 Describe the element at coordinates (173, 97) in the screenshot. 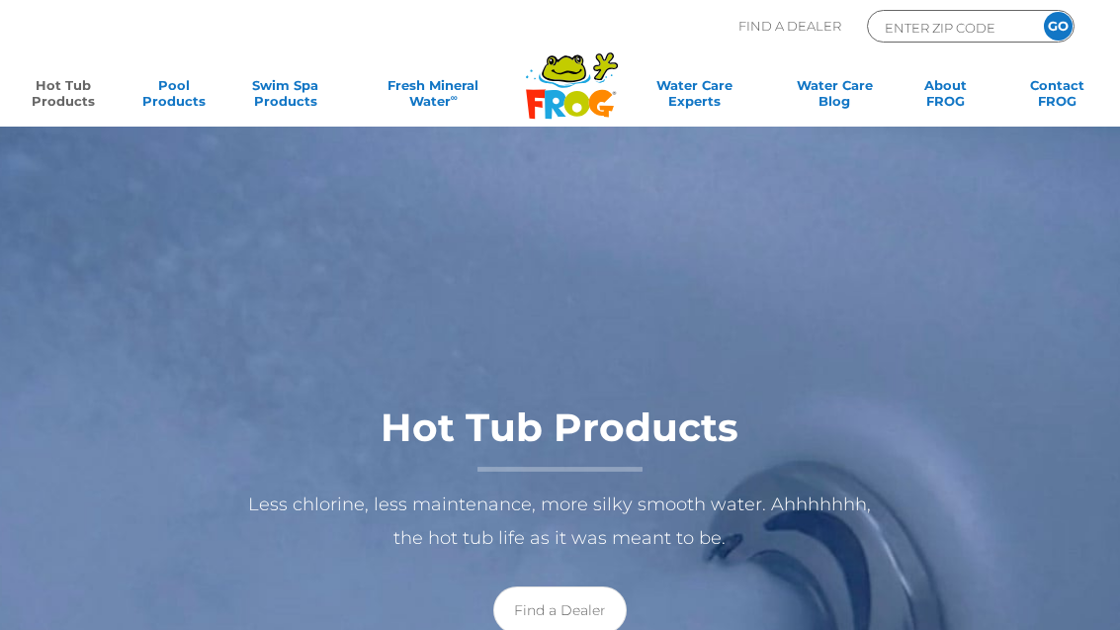

I see `a: PoolProducts` at that location.